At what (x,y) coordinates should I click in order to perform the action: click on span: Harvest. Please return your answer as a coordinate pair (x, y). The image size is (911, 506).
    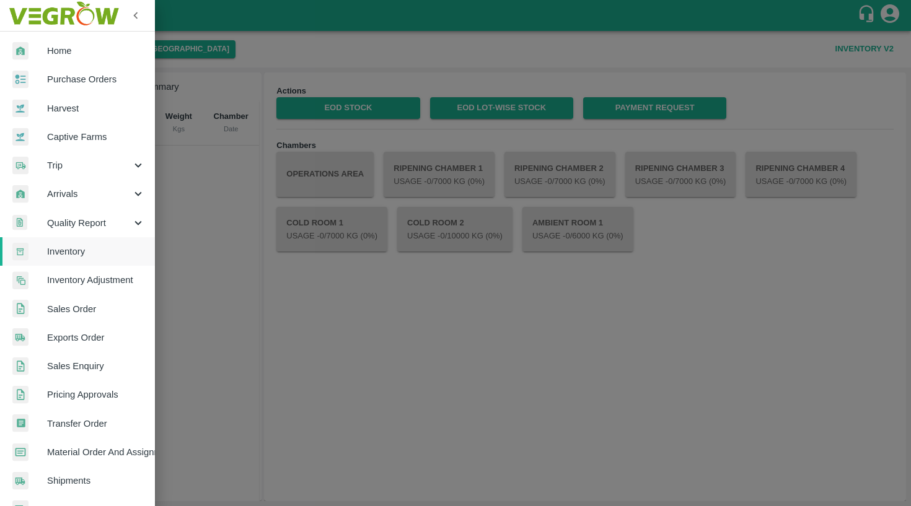
    Looking at the image, I should click on (96, 108).